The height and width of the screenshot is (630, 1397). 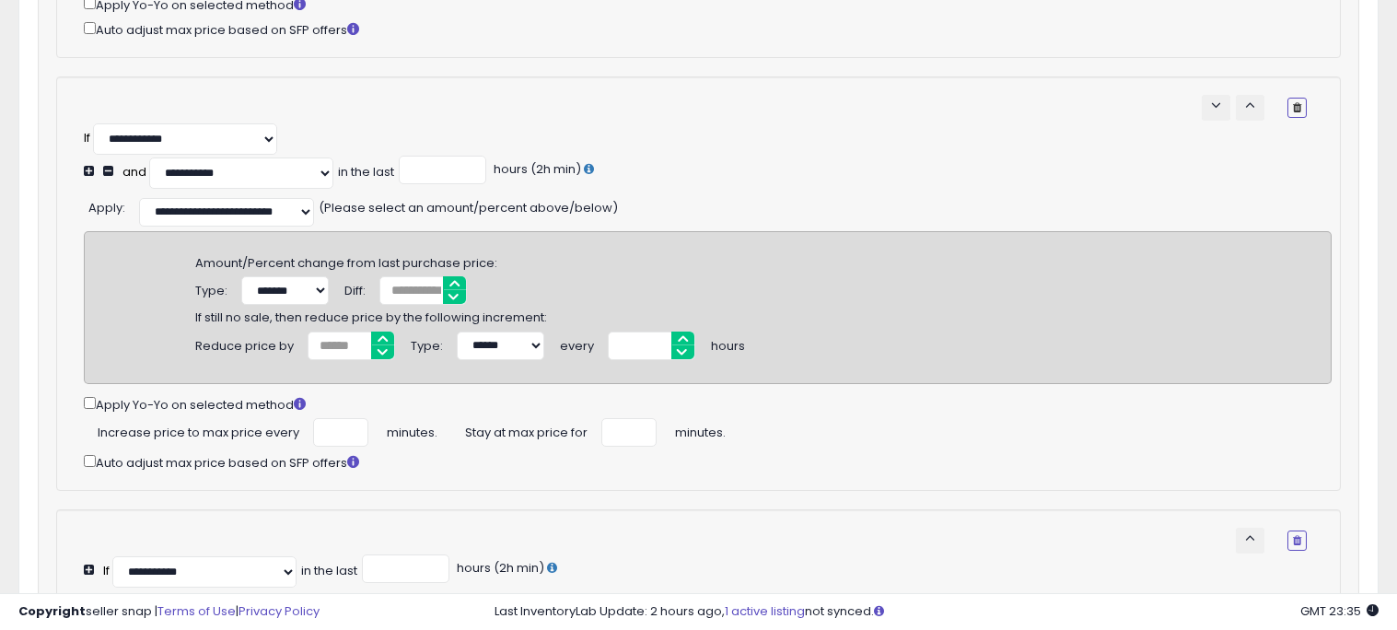 I want to click on div: Reduce price by, so click(x=244, y=343).